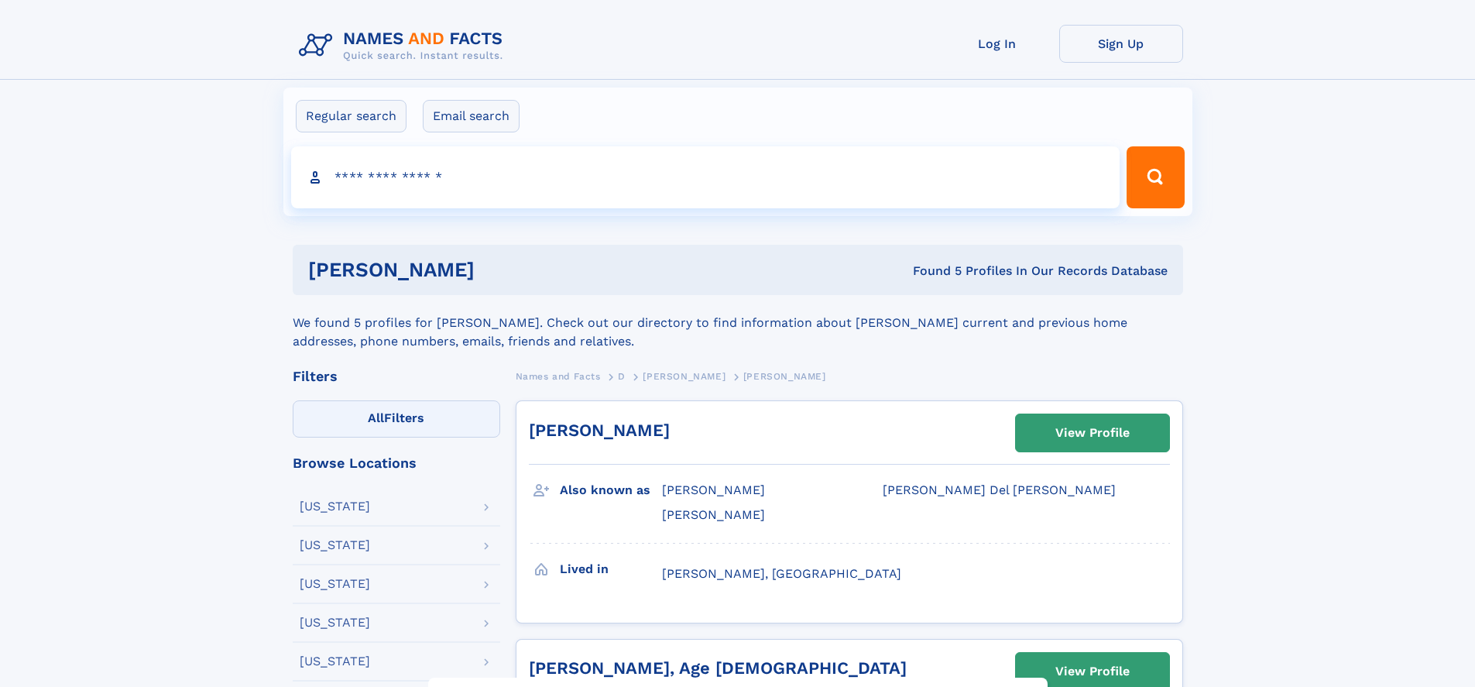  I want to click on input: search input, so click(705, 177).